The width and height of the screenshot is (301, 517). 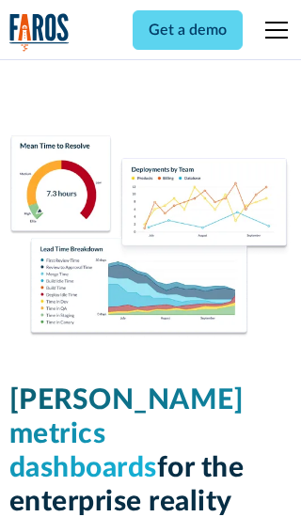 What do you see at coordinates (272, 30) in the screenshot?
I see `div: menu` at bounding box center [272, 30].